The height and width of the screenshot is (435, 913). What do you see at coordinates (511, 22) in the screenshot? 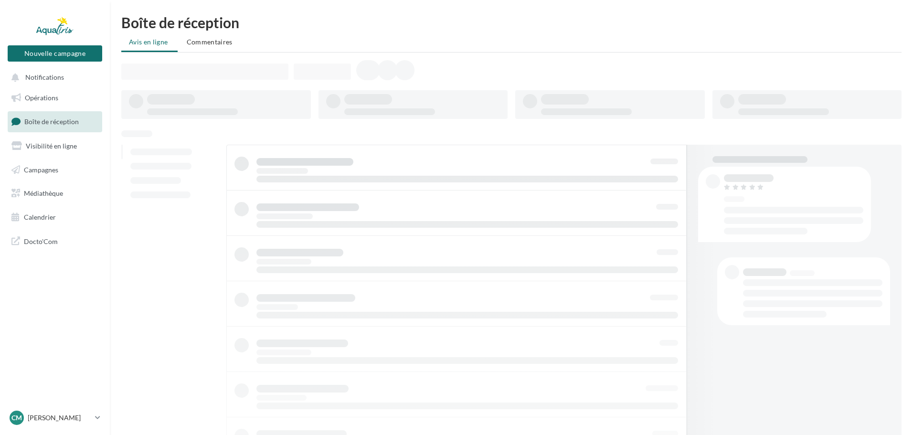
I see `div: Boîte de réception` at bounding box center [511, 22].